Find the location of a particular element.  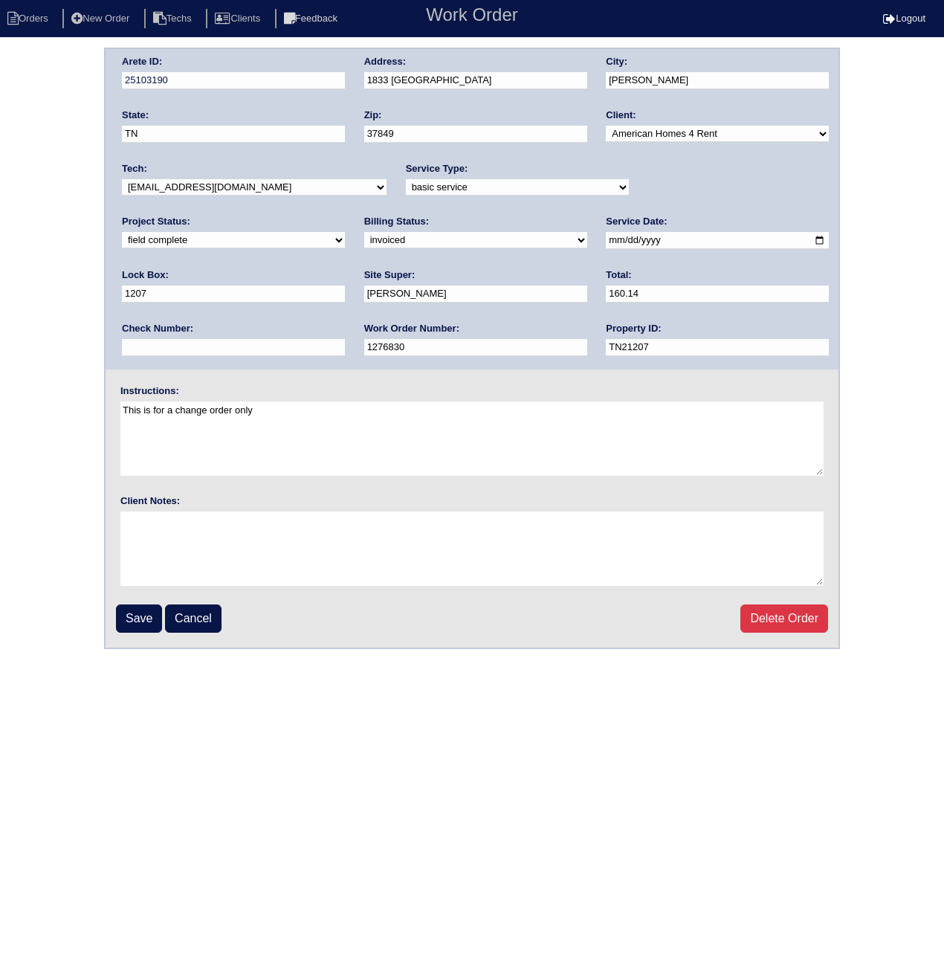

input: Enter a location is located at coordinates (476, 80).